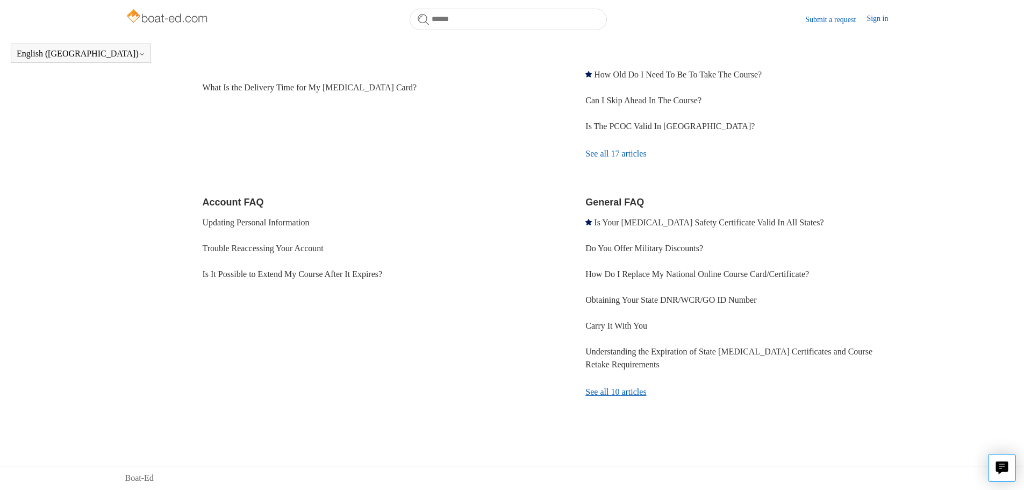 This screenshot has height=490, width=1024. What do you see at coordinates (697, 274) in the screenshot?
I see `a: How Do I Replace My National Online Course Card/Certificate?` at bounding box center [697, 274].